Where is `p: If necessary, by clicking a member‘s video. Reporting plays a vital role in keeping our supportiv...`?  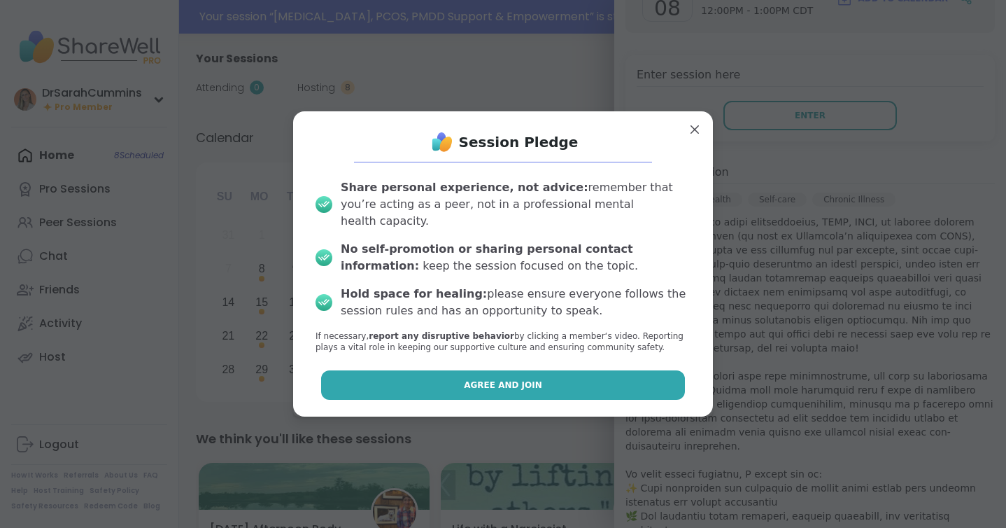
p: If necessary, by clicking a member‘s video. Reporting plays a vital role in keeping our supportiv... is located at coordinates (503, 342).